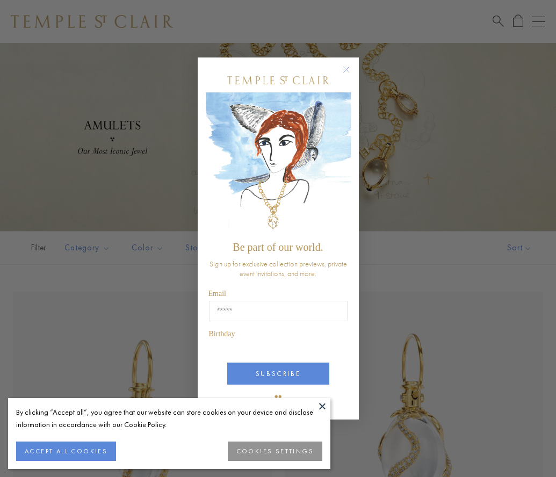 This screenshot has height=477, width=556. Describe the element at coordinates (66, 451) in the screenshot. I see `button: ACCEPT ALL COOKIES` at that location.